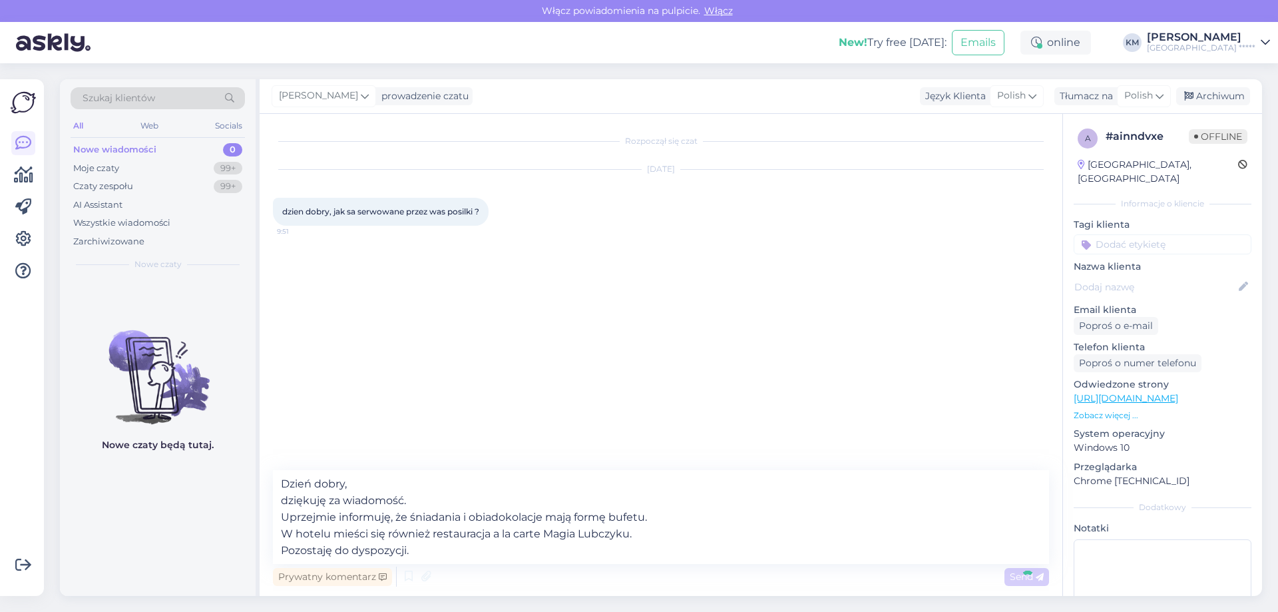 The height and width of the screenshot is (612, 1278). What do you see at coordinates (103, 186) in the screenshot?
I see `div: Czaty zespołu` at bounding box center [103, 186].